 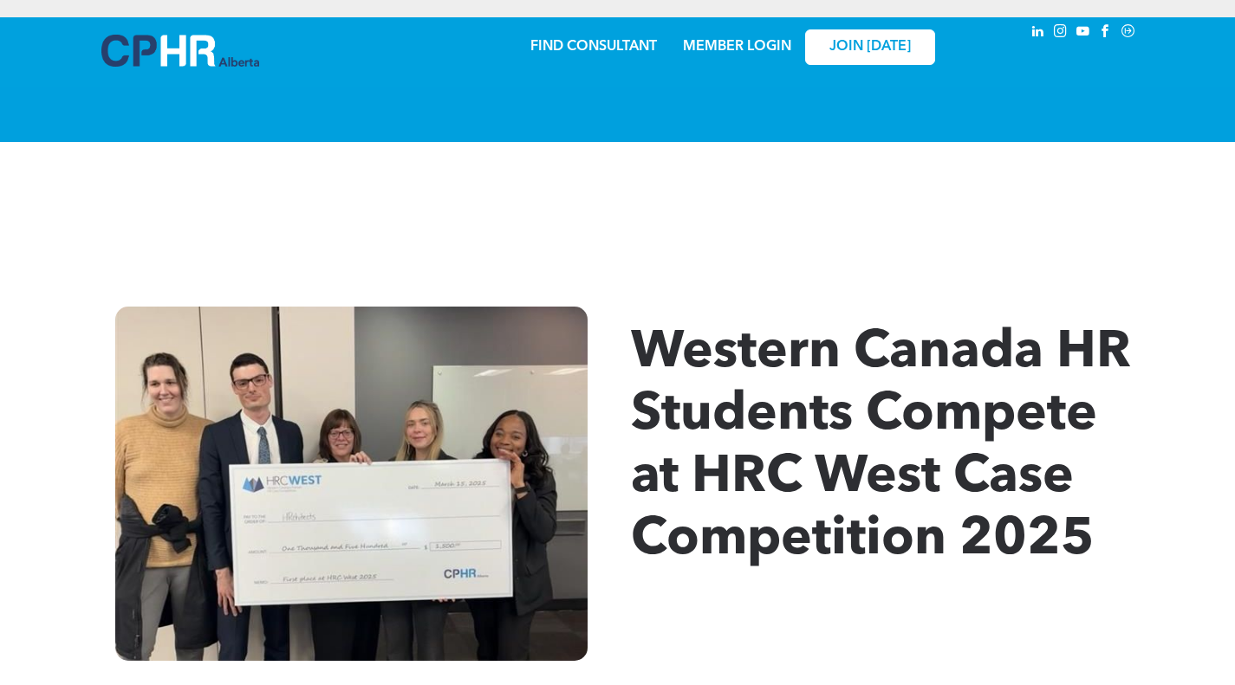 I want to click on img: A blue and white logo for cp alberta, so click(x=180, y=50).